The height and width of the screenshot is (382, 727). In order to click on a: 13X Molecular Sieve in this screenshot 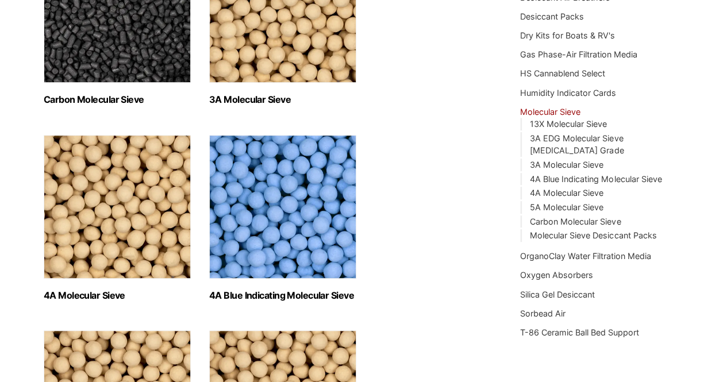, I will do `click(569, 124)`.